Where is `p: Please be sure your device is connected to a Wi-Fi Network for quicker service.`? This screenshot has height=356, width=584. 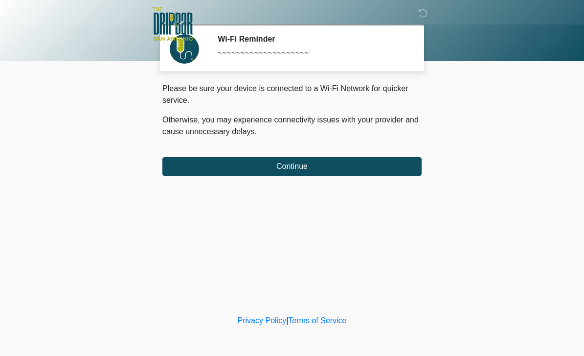
p: Please be sure your device is connected to a Wi-Fi Network for quicker service. is located at coordinates (292, 94).